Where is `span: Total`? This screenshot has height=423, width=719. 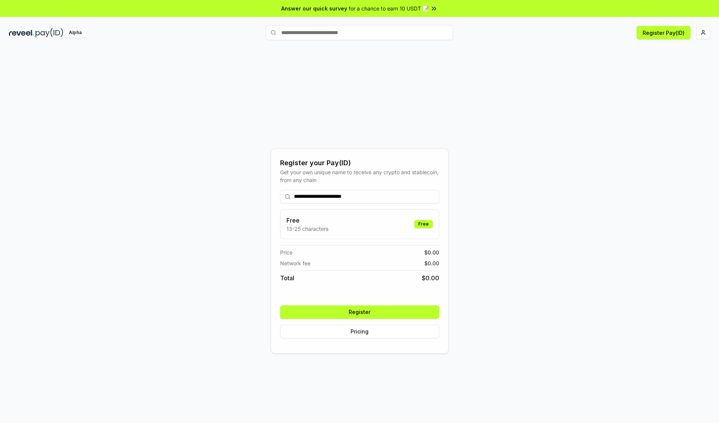 span: Total is located at coordinates (287, 278).